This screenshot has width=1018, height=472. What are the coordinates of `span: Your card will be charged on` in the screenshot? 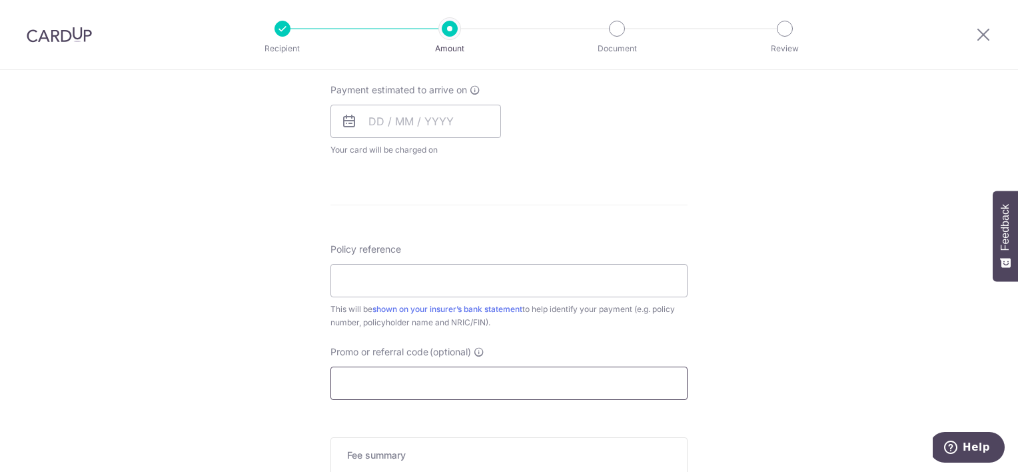 It's located at (416, 150).